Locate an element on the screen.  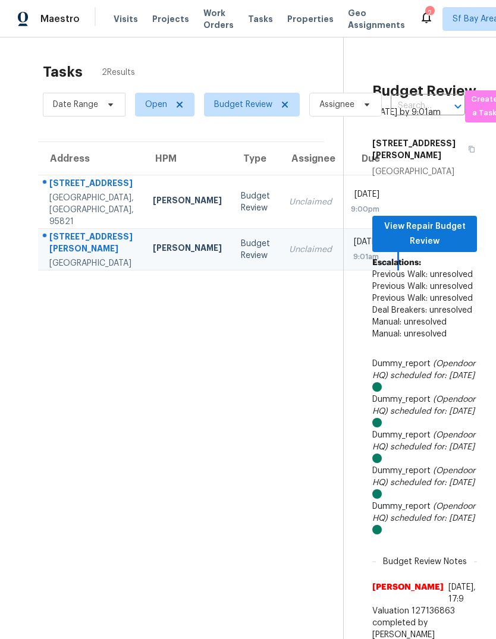
th: Type is located at coordinates (255, 159).